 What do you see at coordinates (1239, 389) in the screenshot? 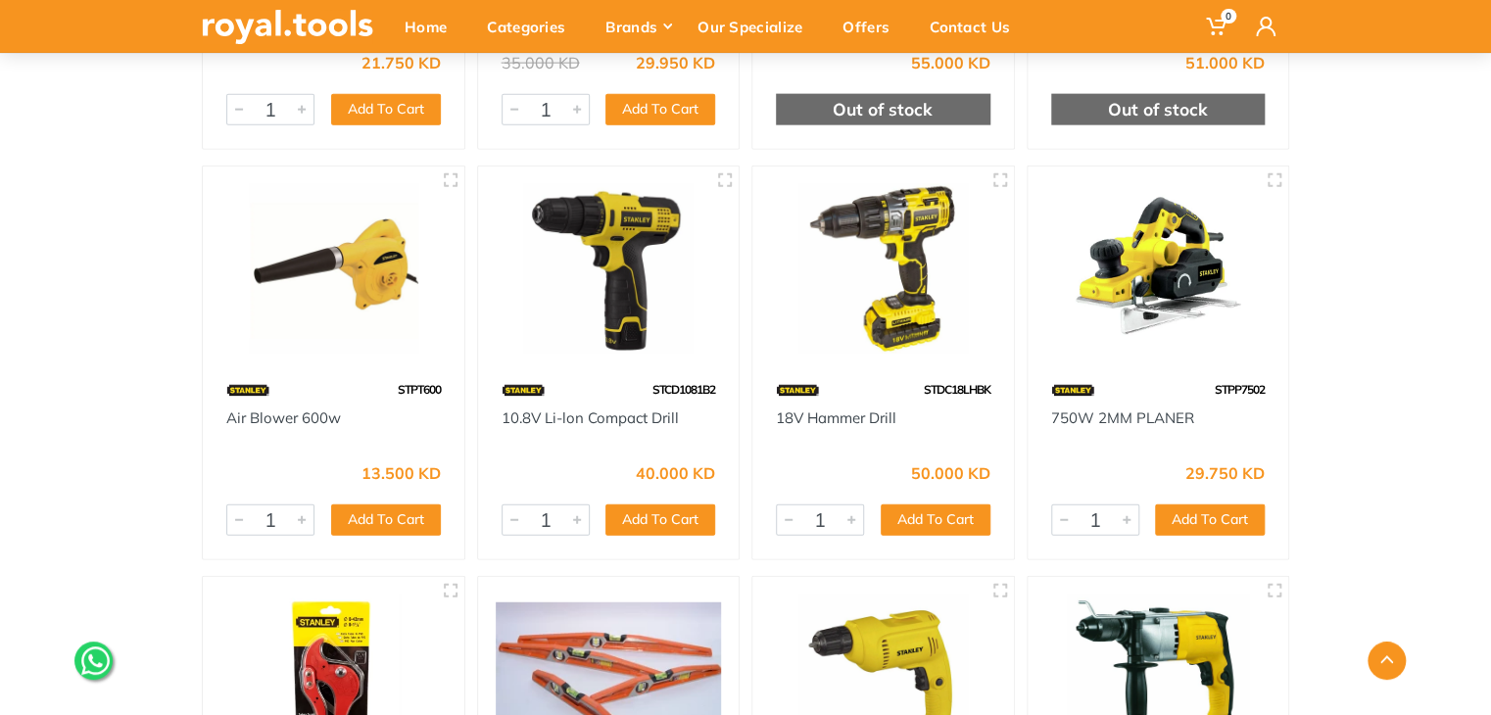
I see `span: STPP7502` at bounding box center [1239, 389].